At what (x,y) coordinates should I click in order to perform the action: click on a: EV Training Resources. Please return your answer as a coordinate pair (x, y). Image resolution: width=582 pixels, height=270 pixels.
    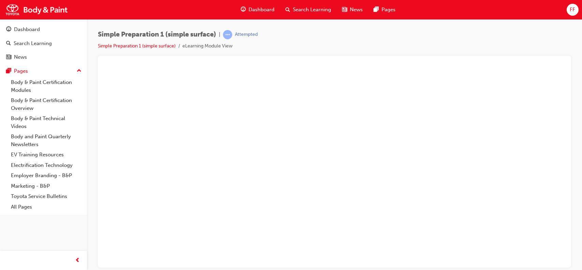
    Looking at the image, I should click on (46, 154).